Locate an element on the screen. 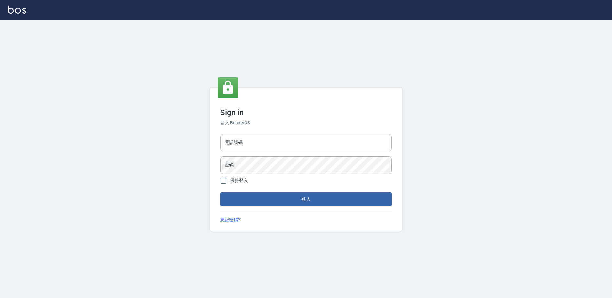  button: 登入 is located at coordinates (306, 199).